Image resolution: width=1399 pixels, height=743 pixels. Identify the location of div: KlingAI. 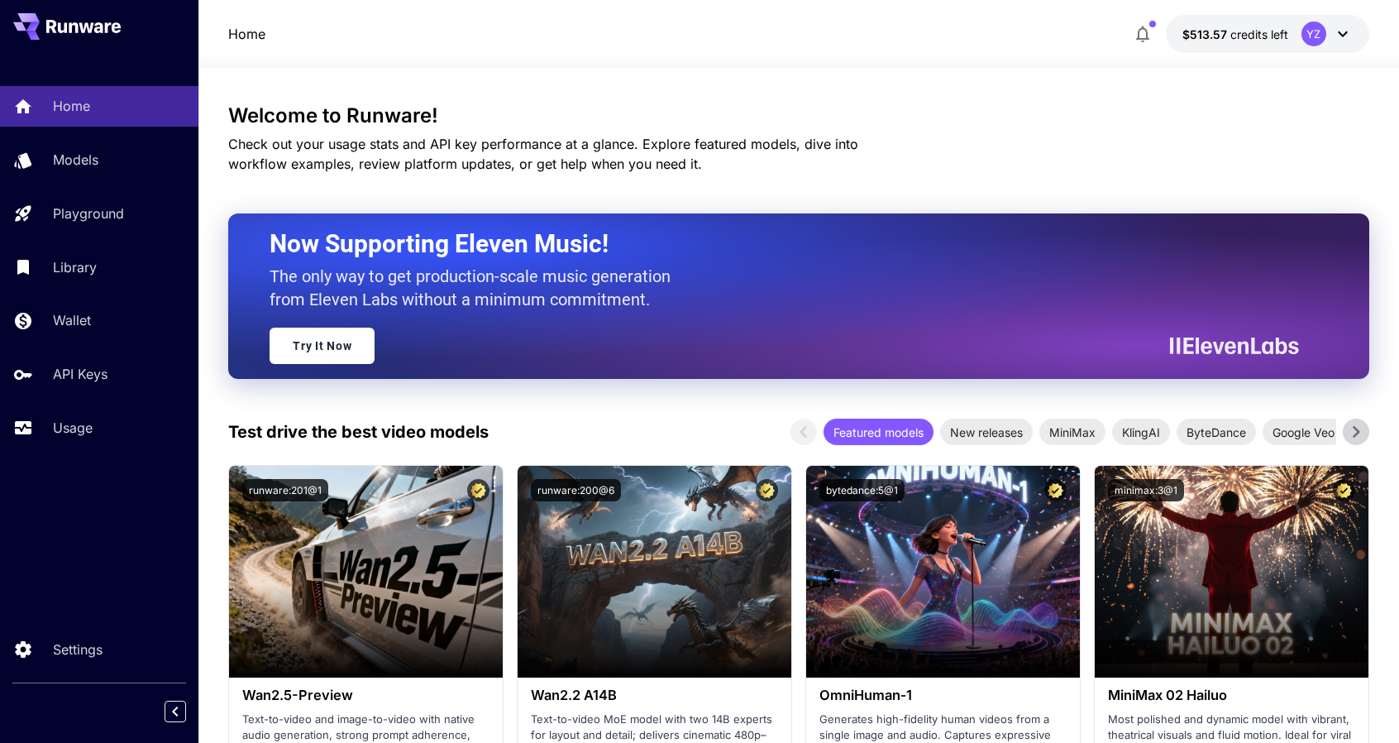
(1141, 432).